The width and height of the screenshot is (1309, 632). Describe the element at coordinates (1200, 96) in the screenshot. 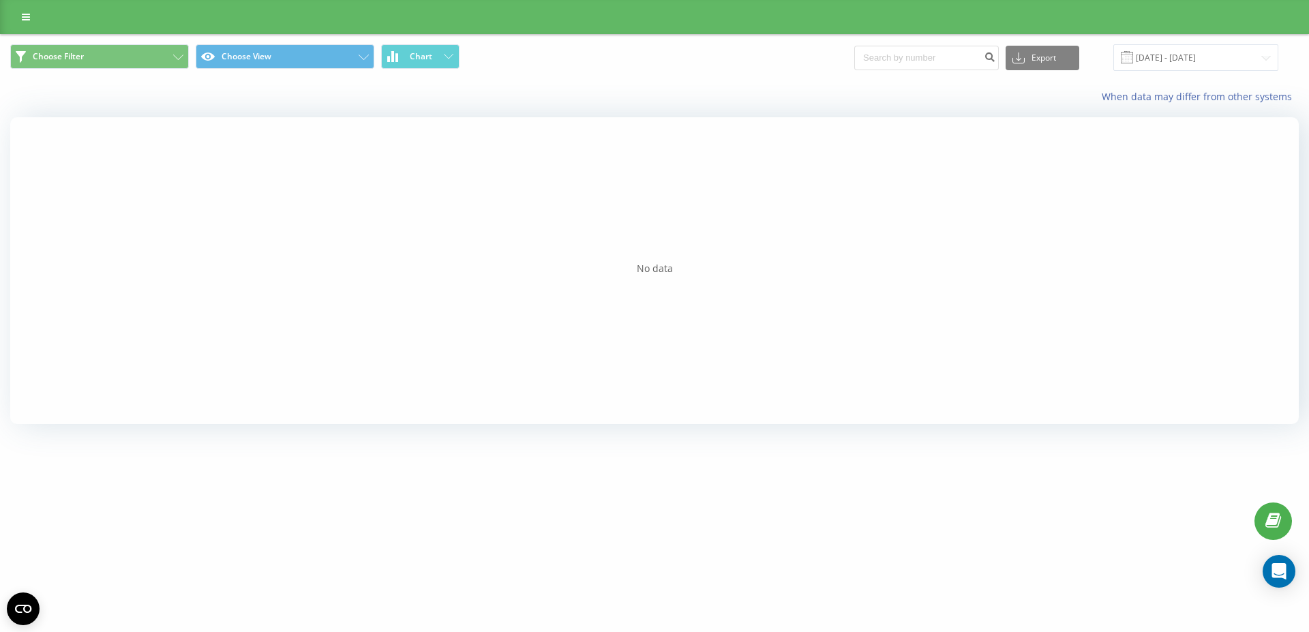

I see `a: When data may differ from other systems` at that location.